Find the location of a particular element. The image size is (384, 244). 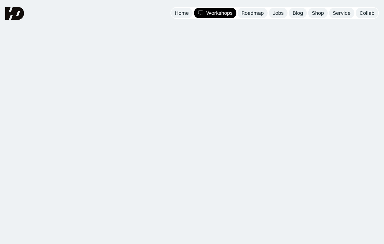

a: Roadmap is located at coordinates (252, 13).